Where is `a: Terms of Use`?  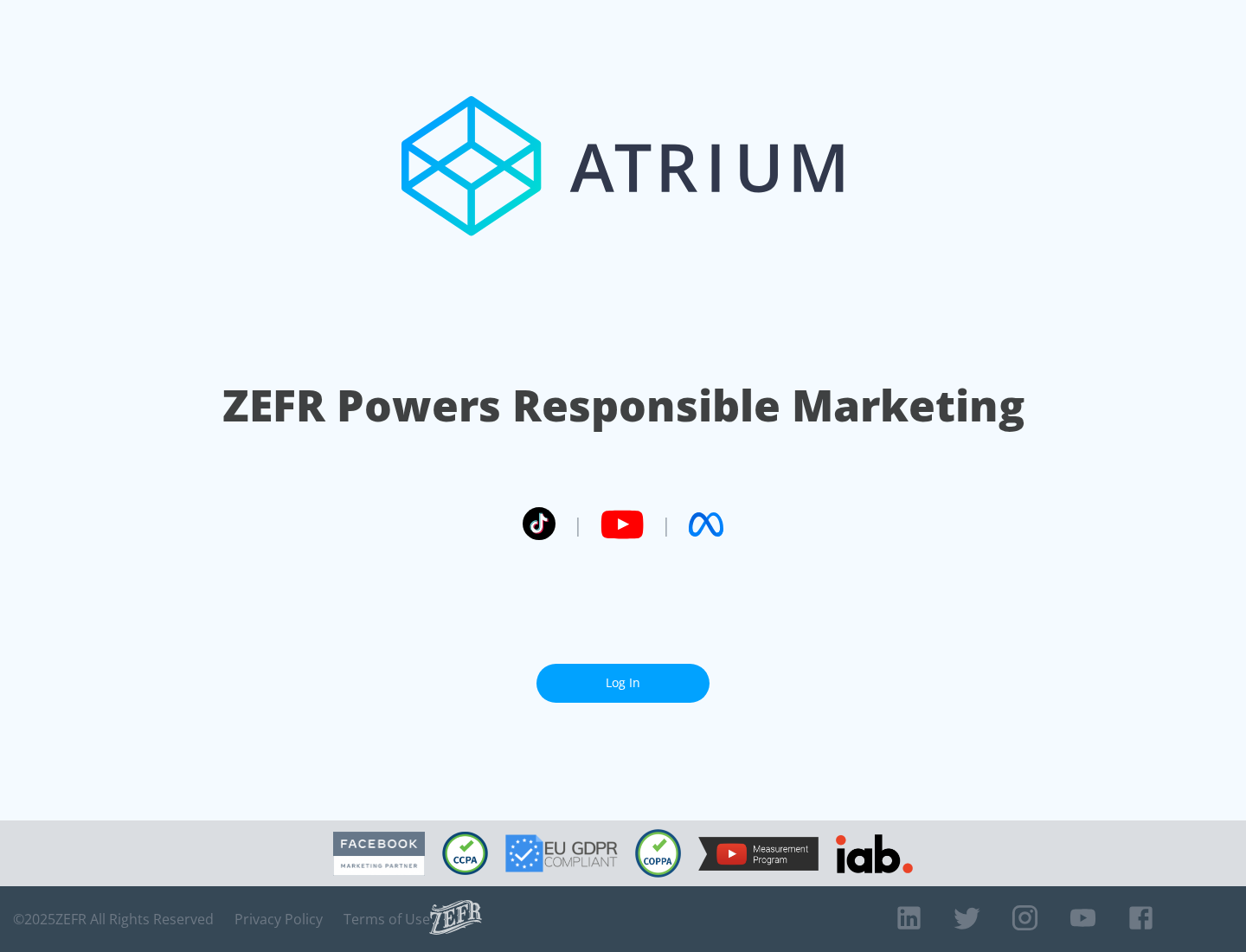
a: Terms of Use is located at coordinates (386, 919).